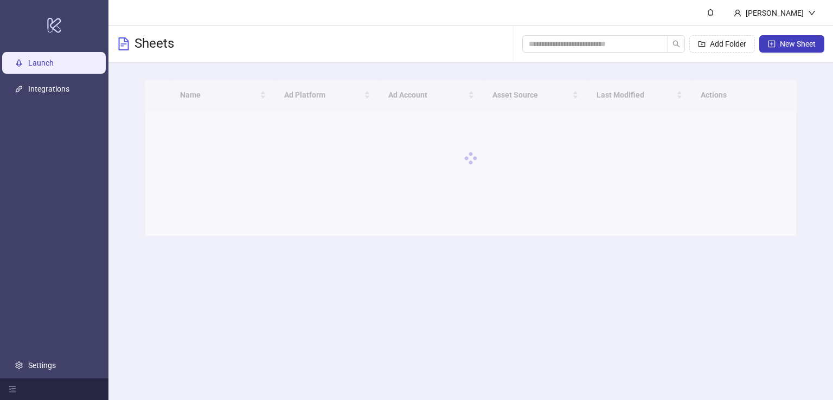 The image size is (833, 400). I want to click on span: folder-add, so click(702, 44).